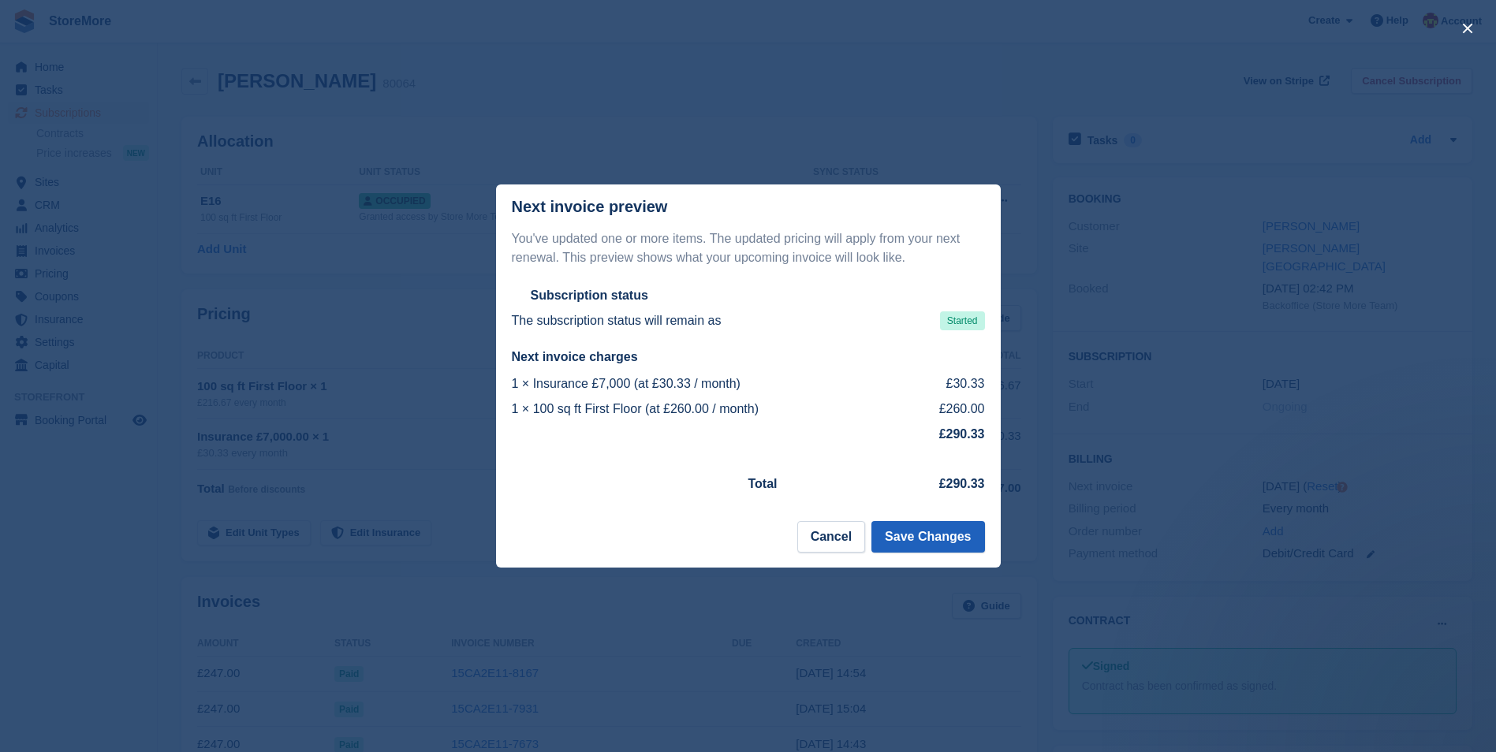 The image size is (1496, 752). I want to click on td: 1 × Insurance £7,000 (at £30.33 / month), so click(711, 384).